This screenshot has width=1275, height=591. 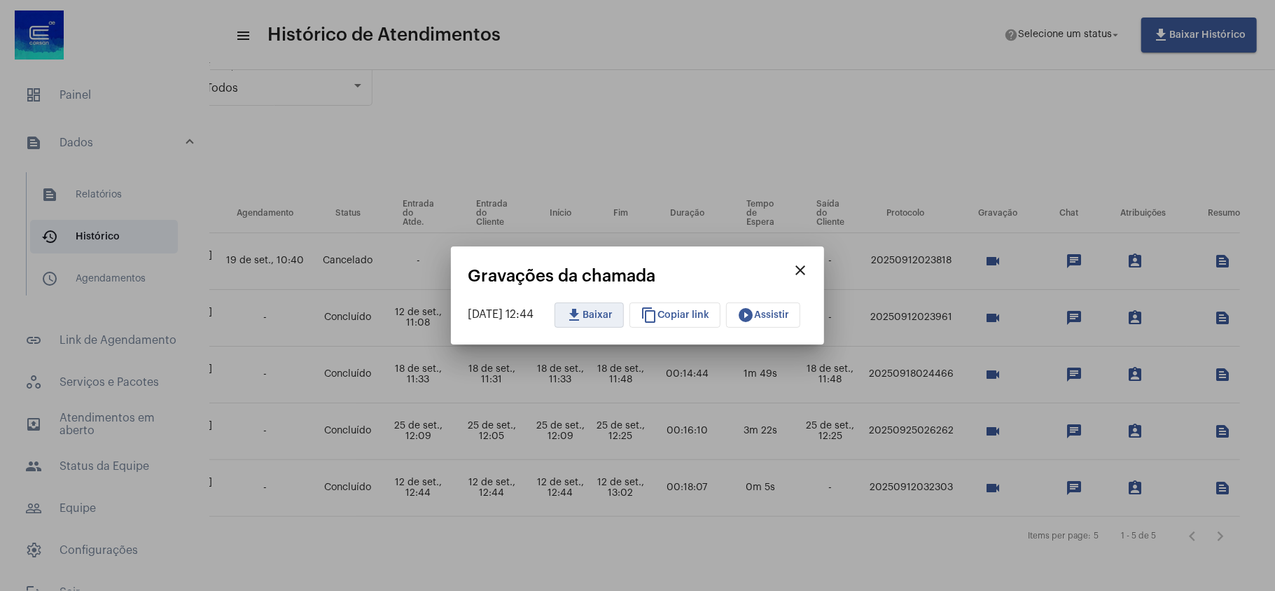 What do you see at coordinates (746, 315) in the screenshot?
I see `mat-icon: play_circle_filled` at bounding box center [746, 315].